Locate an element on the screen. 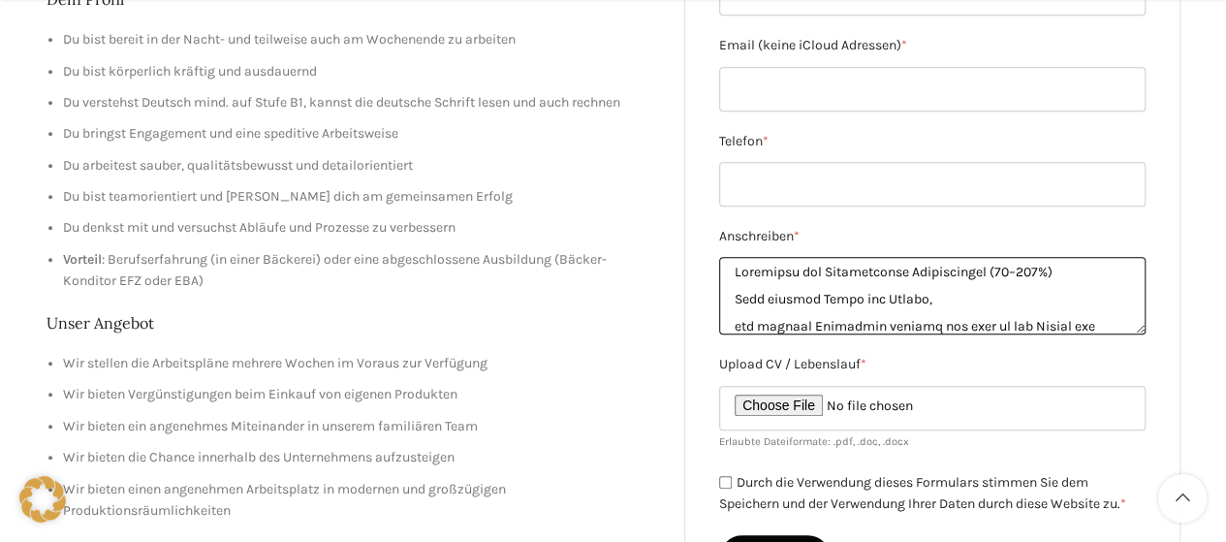 The image size is (1226, 542). a: Scroll to top button is located at coordinates (1182, 498).